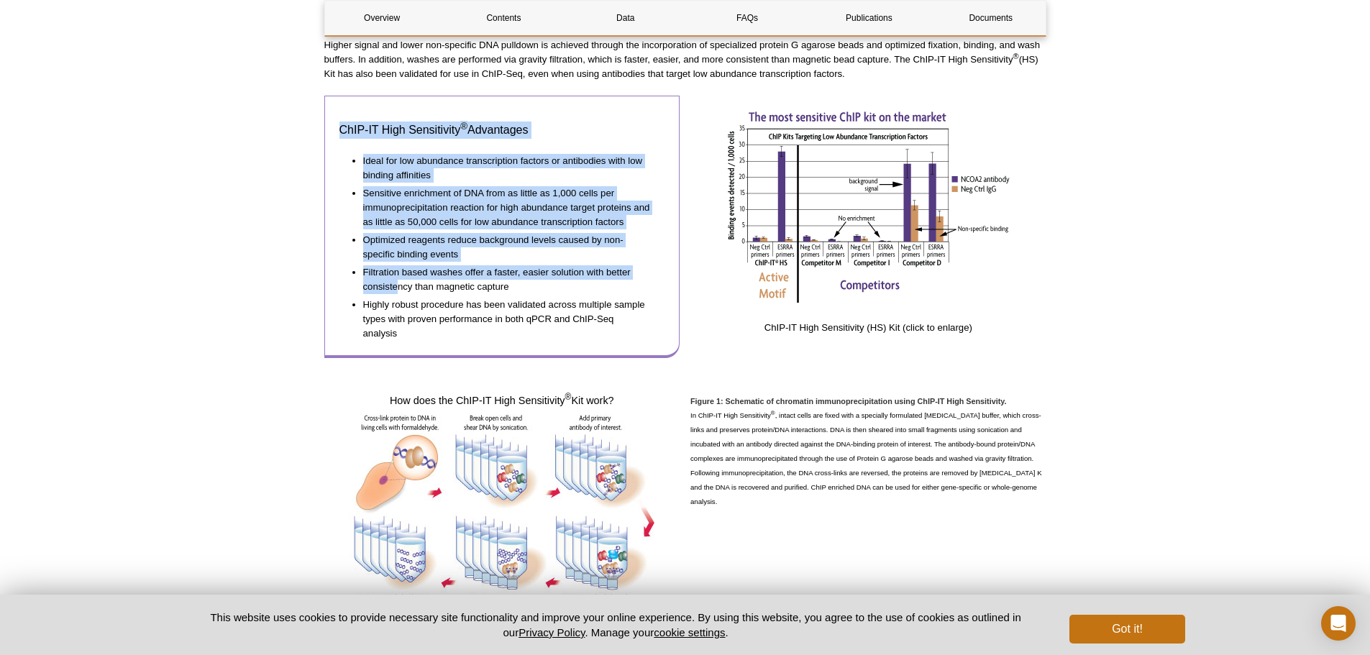  What do you see at coordinates (501, 526) in the screenshot?
I see `img: Click on the image to enlarge it.` at bounding box center [501, 526].